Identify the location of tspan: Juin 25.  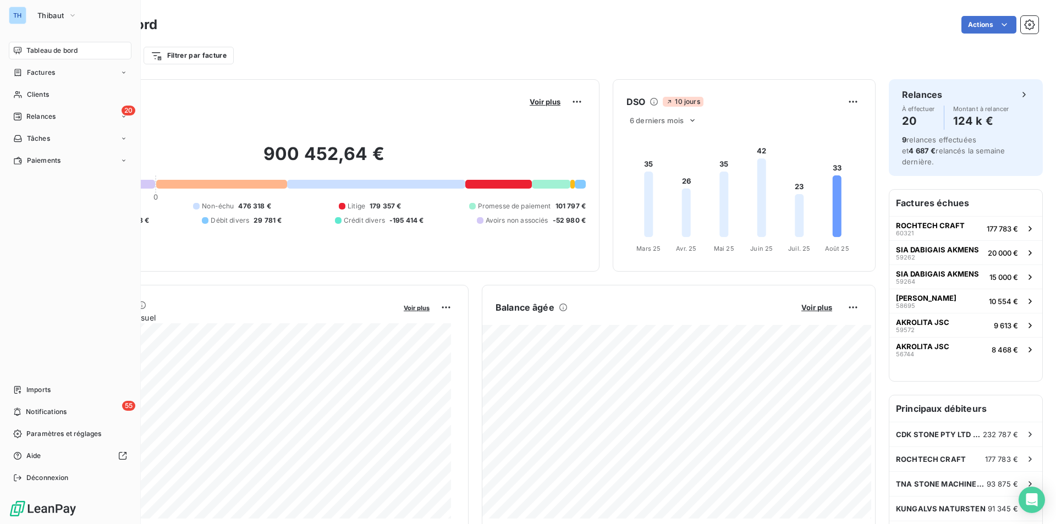
(761, 249).